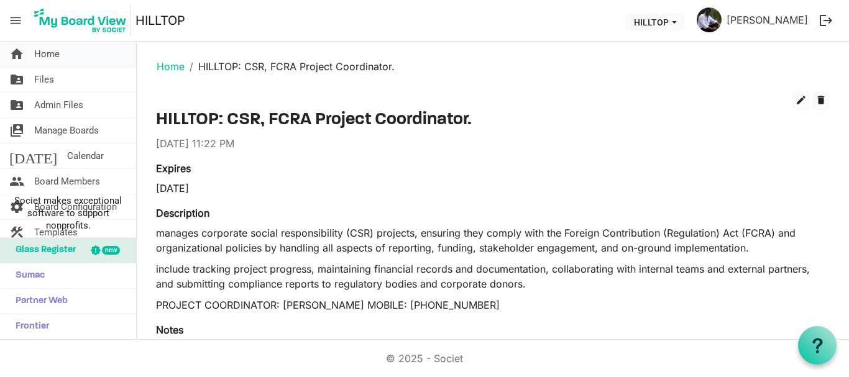  I want to click on span: Sumac, so click(27, 276).